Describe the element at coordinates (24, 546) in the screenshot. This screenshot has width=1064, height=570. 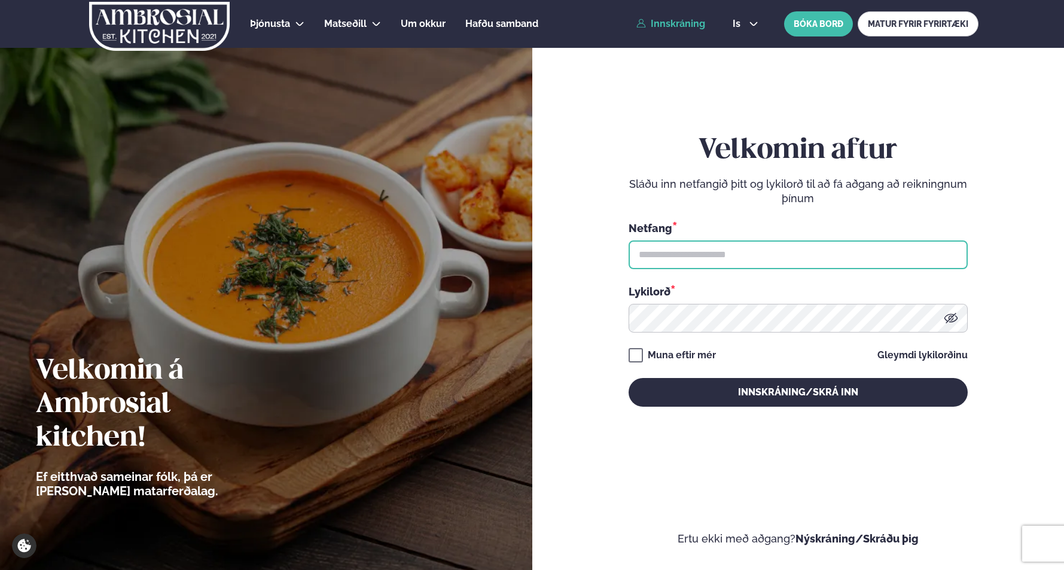
I see `a: Cookie settings` at that location.